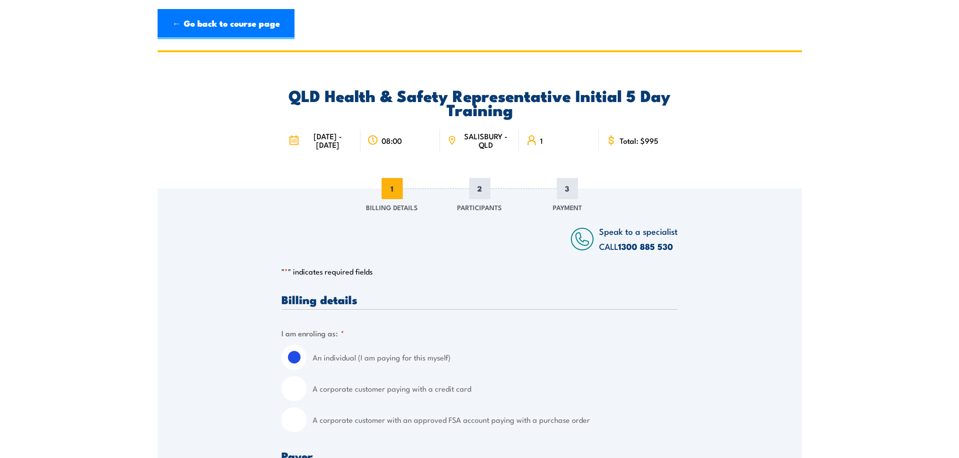  Describe the element at coordinates (312, 333) in the screenshot. I see `legend: I am enroling as:` at that location.